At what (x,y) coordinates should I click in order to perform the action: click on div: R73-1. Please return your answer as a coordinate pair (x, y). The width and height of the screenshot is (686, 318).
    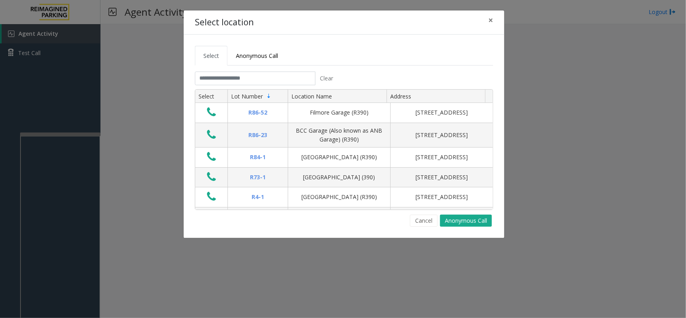
    Looking at the image, I should click on (257, 177).